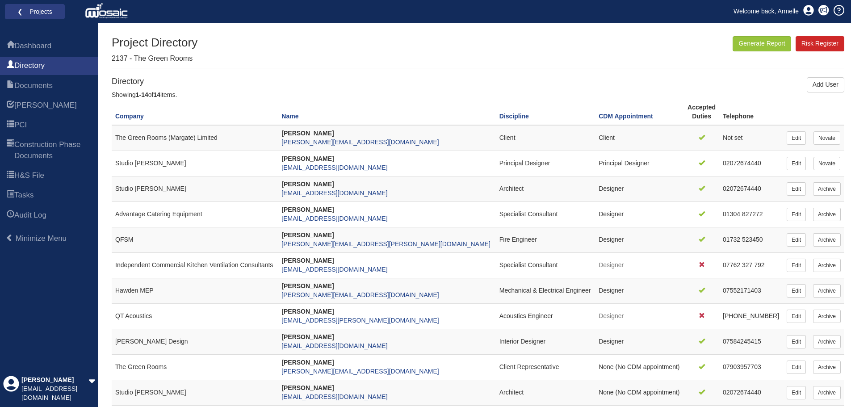 The width and height of the screenshot is (851, 407). Describe the element at coordinates (10, 151) in the screenshot. I see `span: Construction Phase Documents` at that location.